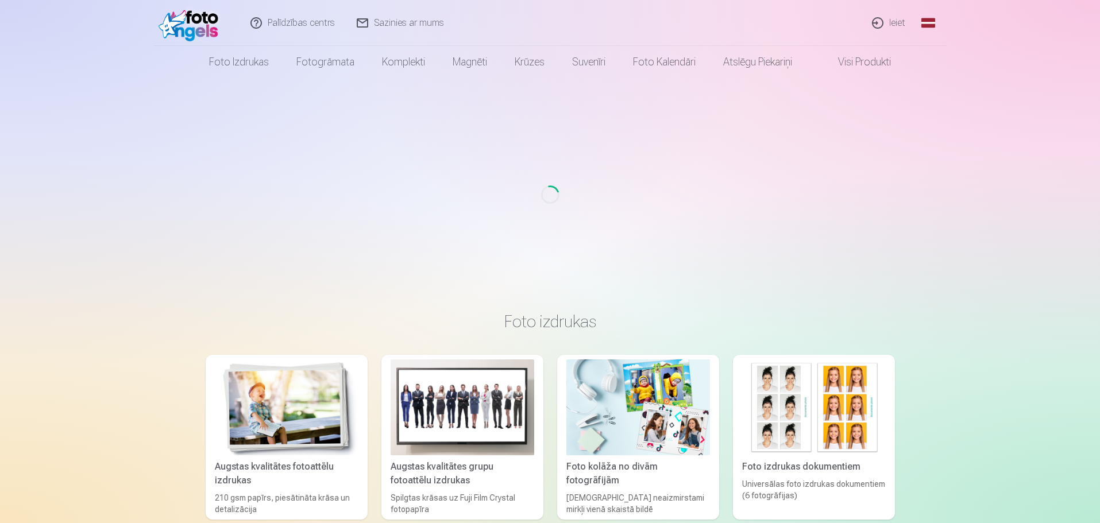 The width and height of the screenshot is (1100, 523). Describe the element at coordinates (239, 62) in the screenshot. I see `a: Foto izdrukas` at that location.